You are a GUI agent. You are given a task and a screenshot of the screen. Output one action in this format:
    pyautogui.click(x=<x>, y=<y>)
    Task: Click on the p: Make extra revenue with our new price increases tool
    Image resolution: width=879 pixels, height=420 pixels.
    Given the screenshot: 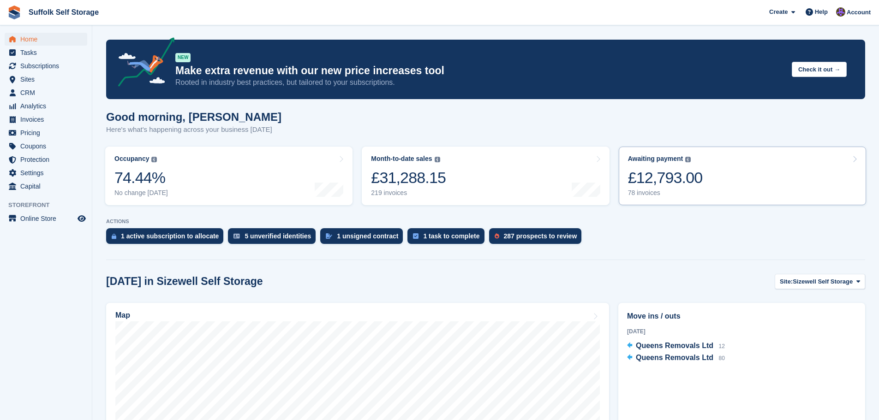 What is the action you would take?
    pyautogui.click(x=480, y=71)
    